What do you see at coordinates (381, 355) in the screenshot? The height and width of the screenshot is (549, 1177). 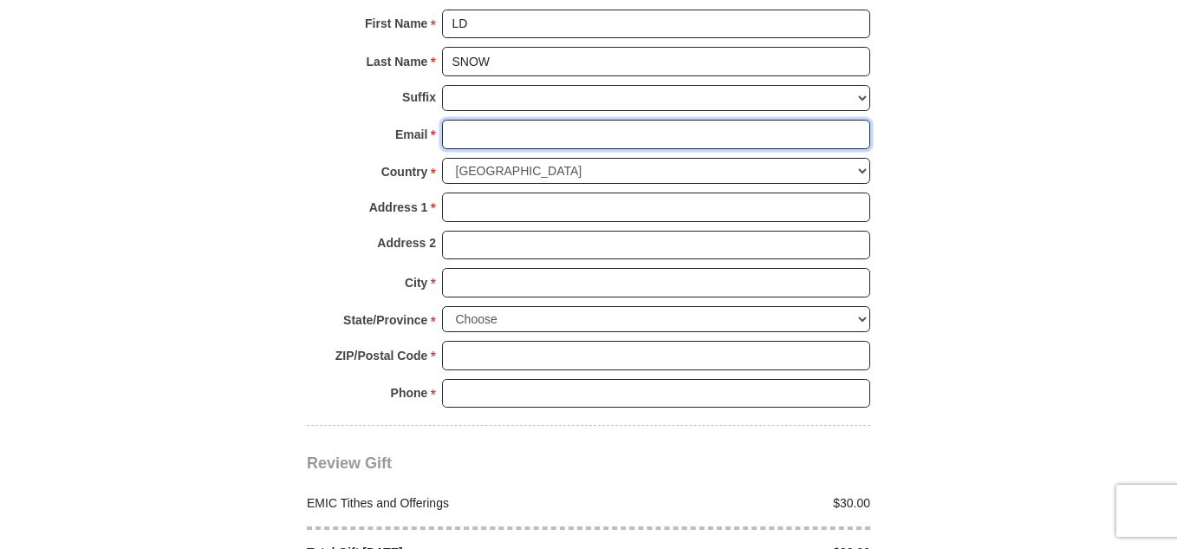 I see `strong: ZIP/Postal Code` at bounding box center [381, 355].